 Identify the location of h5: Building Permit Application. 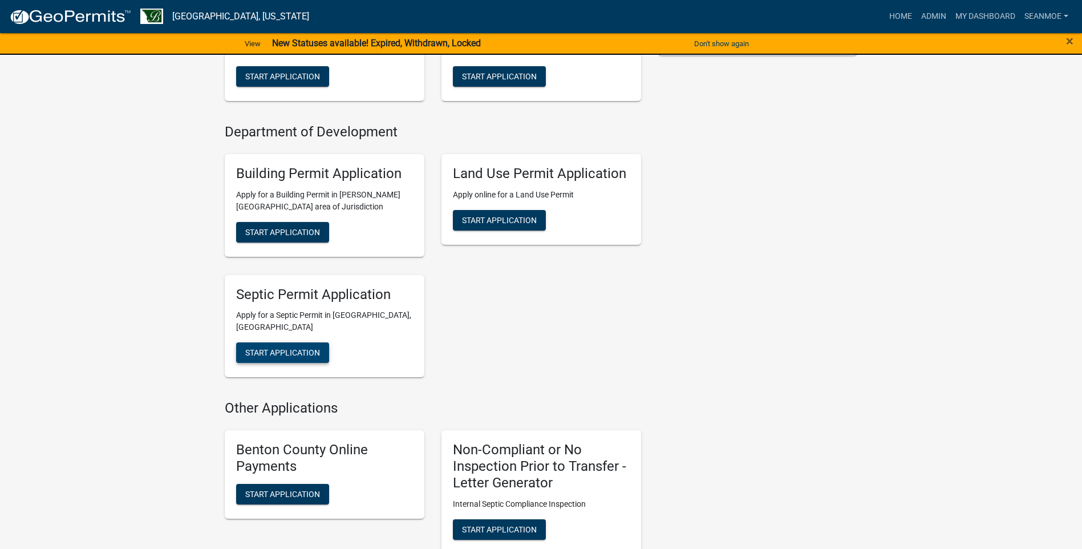
(325, 173).